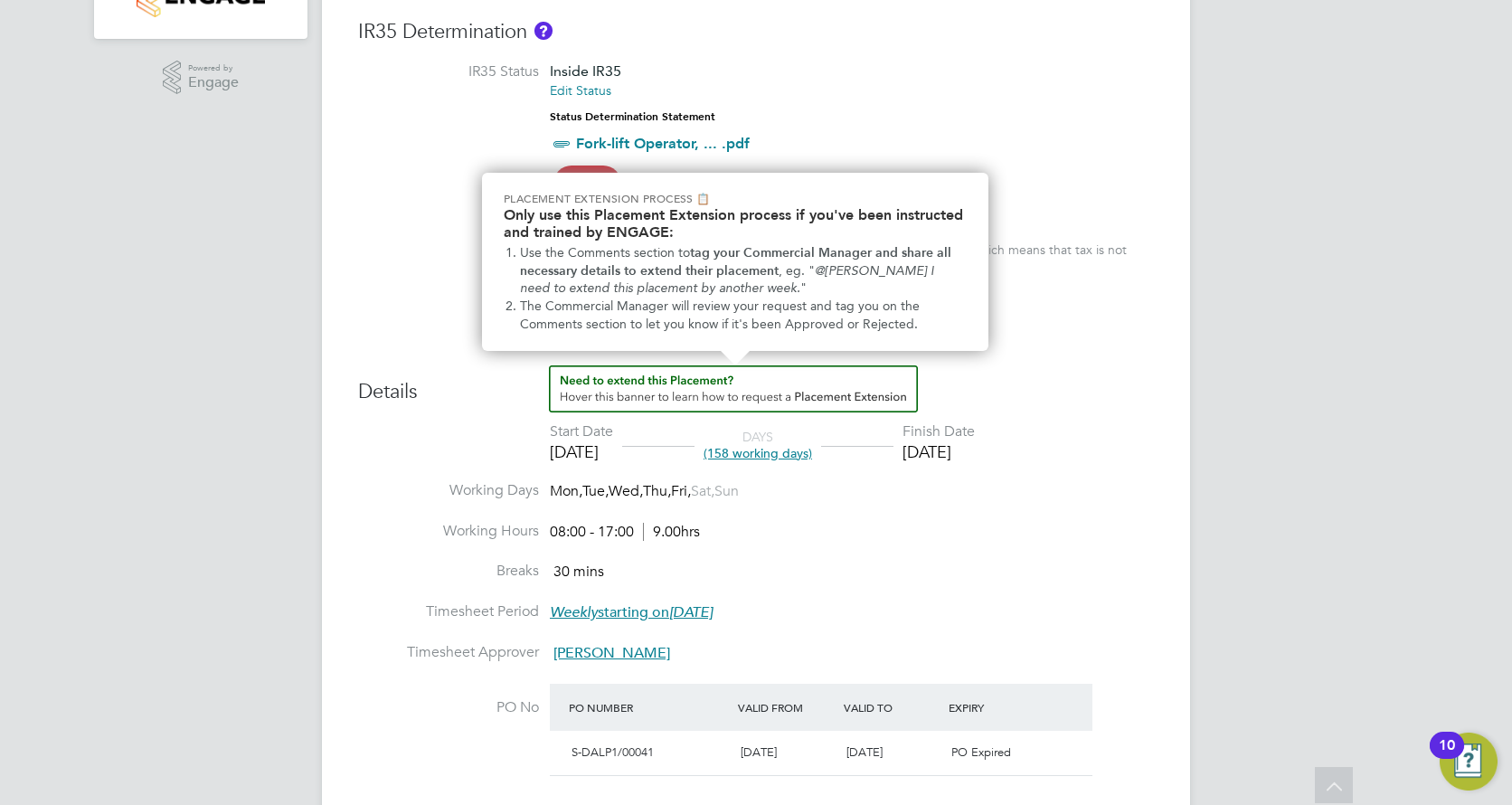 This screenshot has height=805, width=1512. Describe the element at coordinates (733, 389) in the screenshot. I see `button: How to extend a Placement?` at that location.